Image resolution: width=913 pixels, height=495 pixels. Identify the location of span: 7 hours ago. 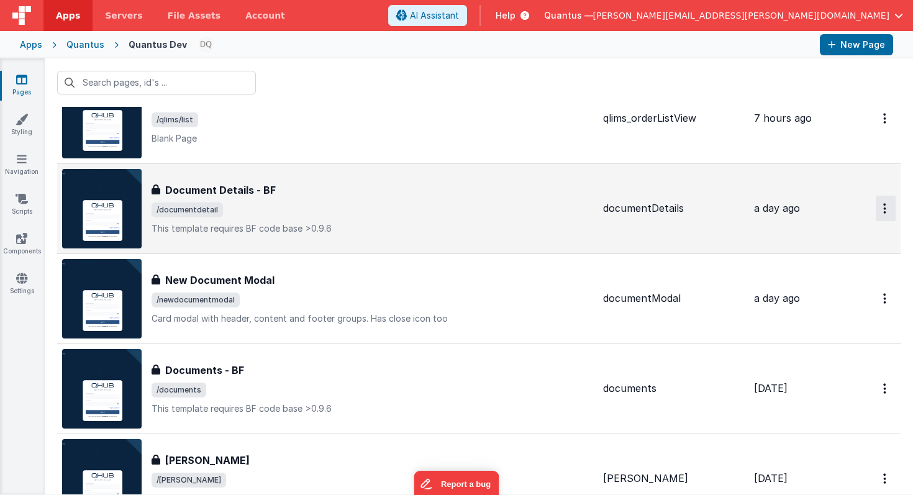
(783, 118).